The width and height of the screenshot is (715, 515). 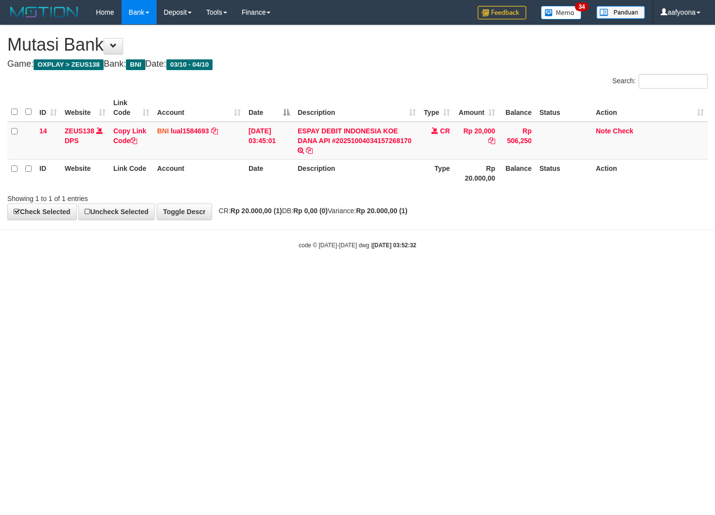 What do you see at coordinates (116, 212) in the screenshot?
I see `a: Uncheck Selected` at bounding box center [116, 212].